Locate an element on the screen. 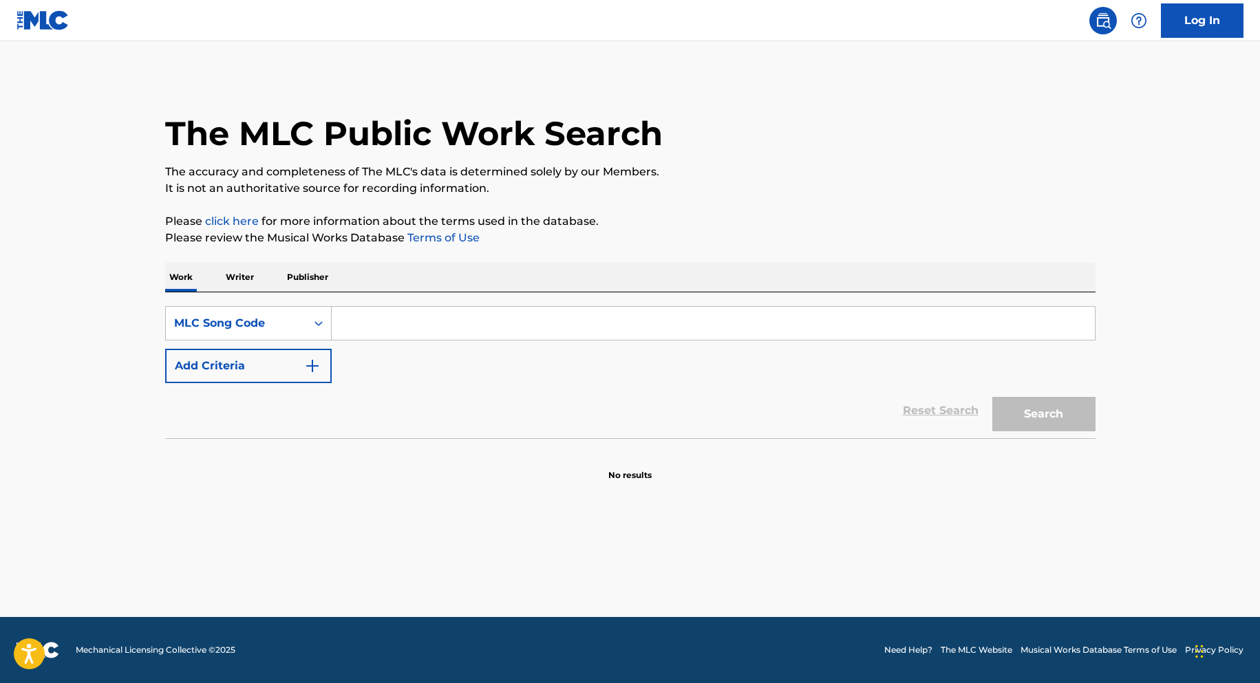 The height and width of the screenshot is (683, 1260). p: Work is located at coordinates (181, 277).